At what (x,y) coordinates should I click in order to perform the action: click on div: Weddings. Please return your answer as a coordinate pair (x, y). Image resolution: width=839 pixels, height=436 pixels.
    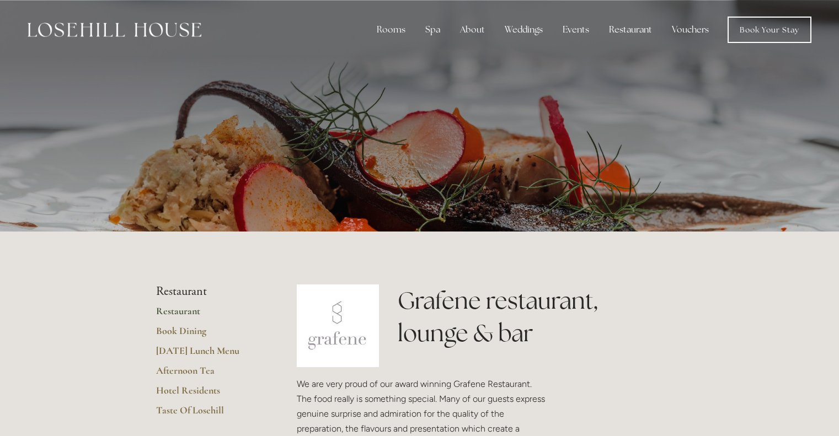
    Looking at the image, I should click on (524, 30).